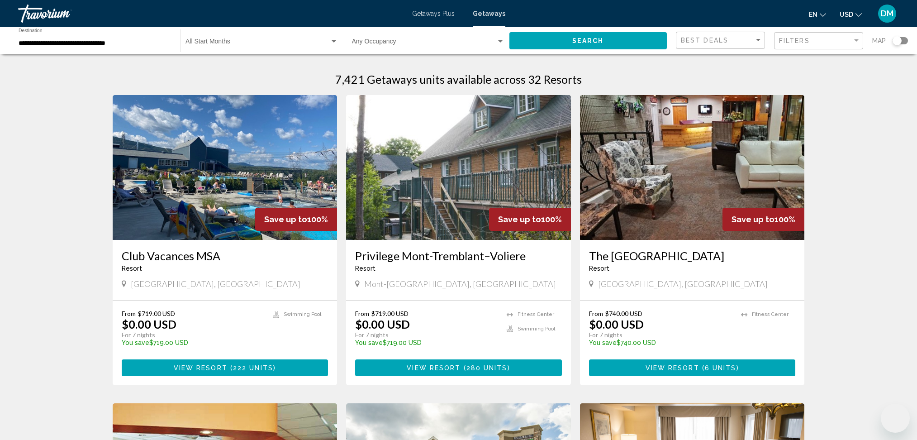 The image size is (917, 440). I want to click on span: Filters, so click(794, 41).